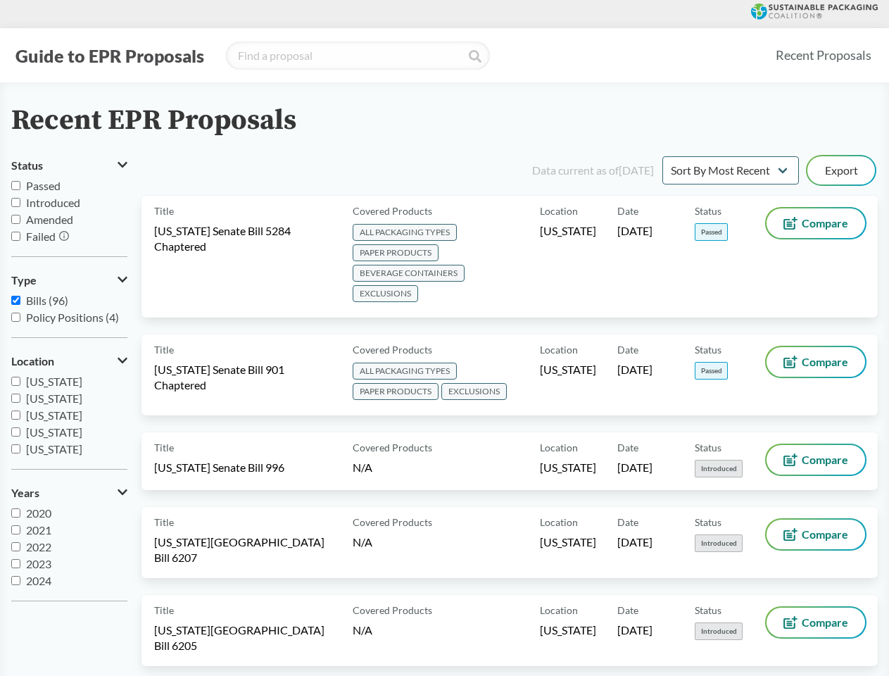 Image resolution: width=889 pixels, height=676 pixels. I want to click on input: Find a proposal, so click(358, 56).